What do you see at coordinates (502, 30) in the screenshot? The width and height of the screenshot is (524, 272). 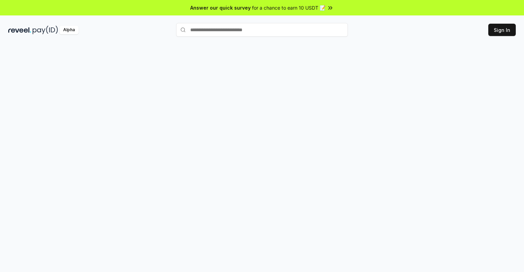 I see `button: Sign In` at bounding box center [502, 30].